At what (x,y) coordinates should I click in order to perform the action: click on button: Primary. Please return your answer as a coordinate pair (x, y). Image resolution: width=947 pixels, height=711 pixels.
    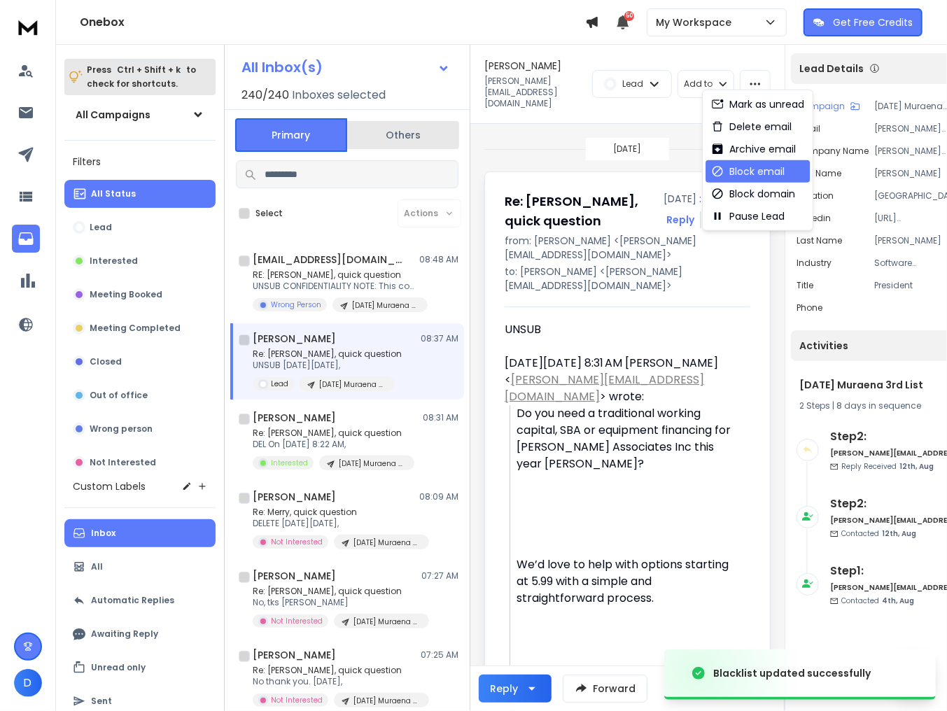
    Looking at the image, I should click on (291, 135).